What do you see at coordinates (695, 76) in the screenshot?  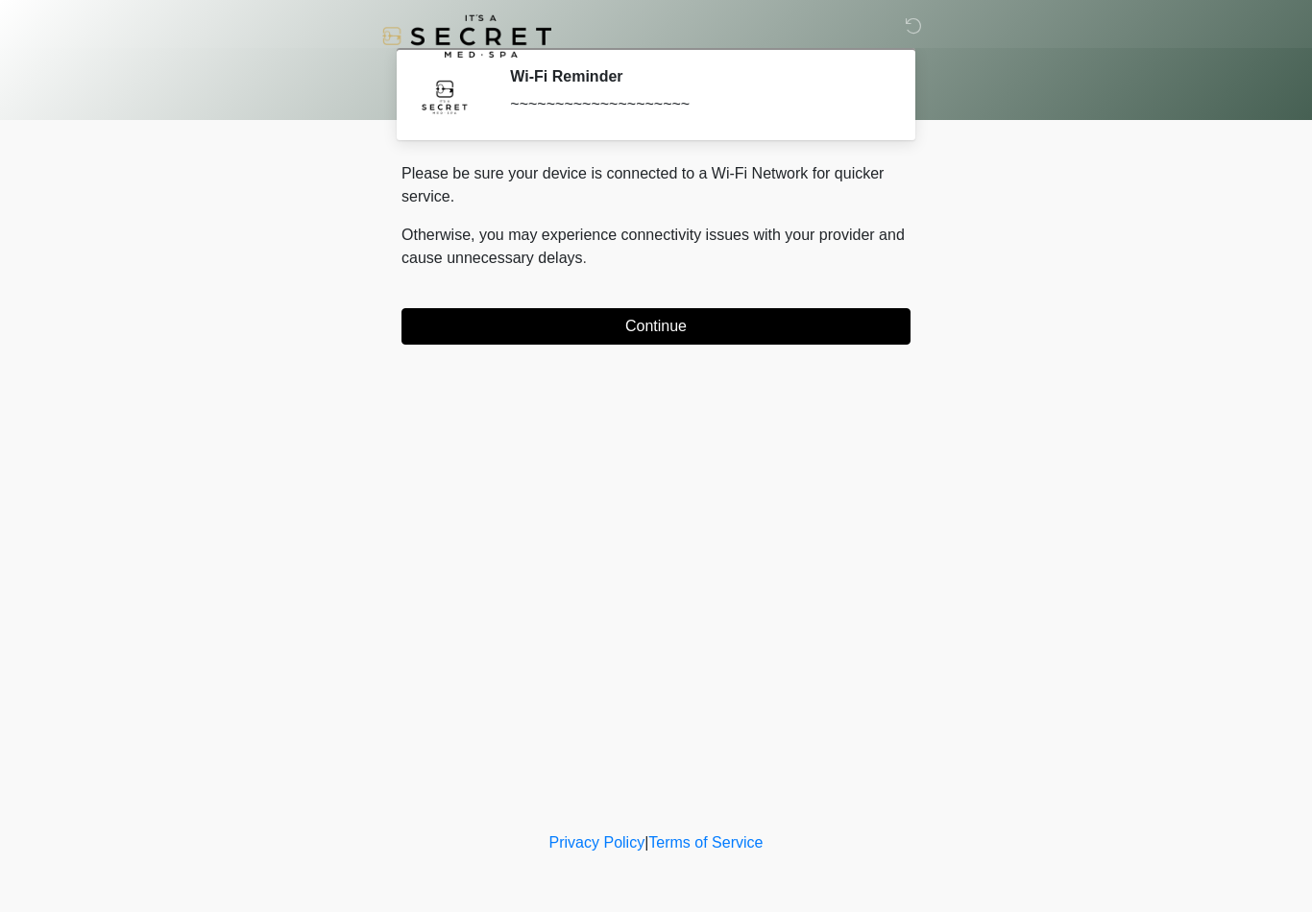 I see `h2: Wi-Fi Reminder` at bounding box center [695, 76].